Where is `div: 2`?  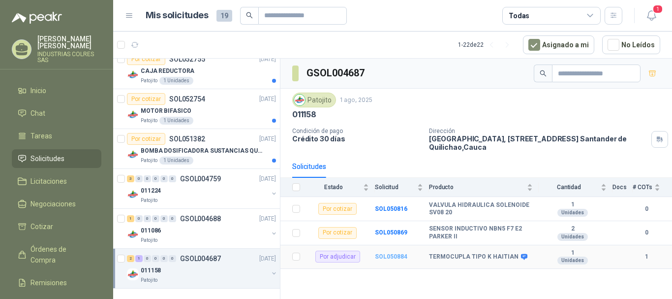 div: 2 is located at coordinates (130, 258).